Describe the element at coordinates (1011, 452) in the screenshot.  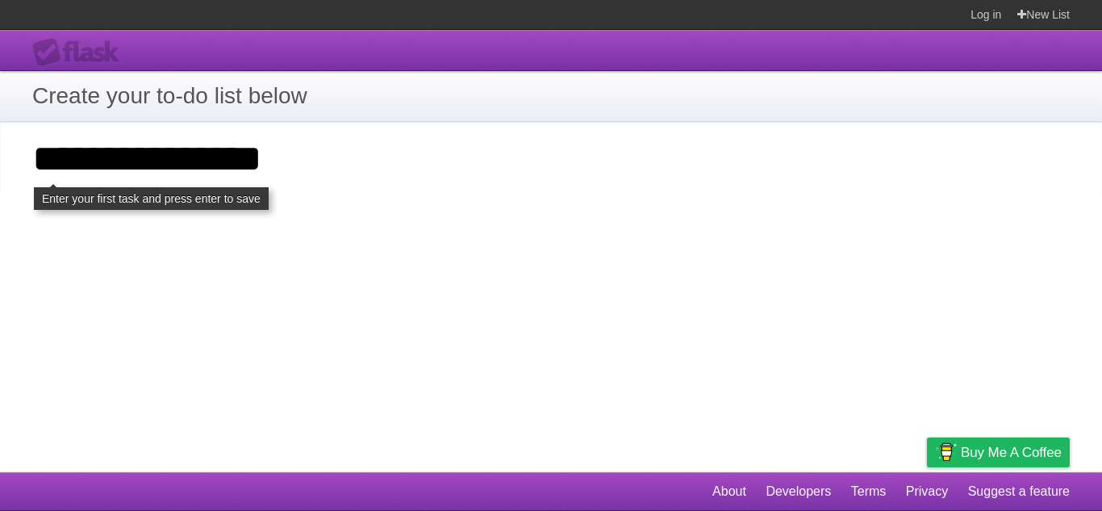
I see `span: Buy me a coffee` at that location.